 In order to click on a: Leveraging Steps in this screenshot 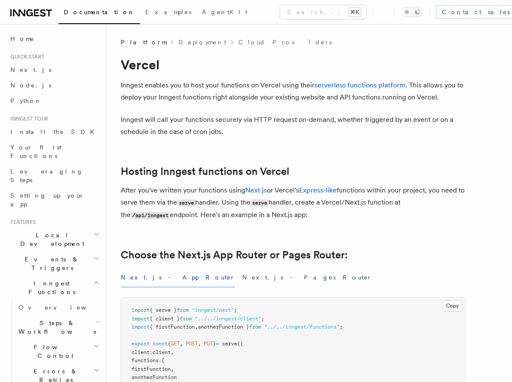, I will do `click(54, 176)`.